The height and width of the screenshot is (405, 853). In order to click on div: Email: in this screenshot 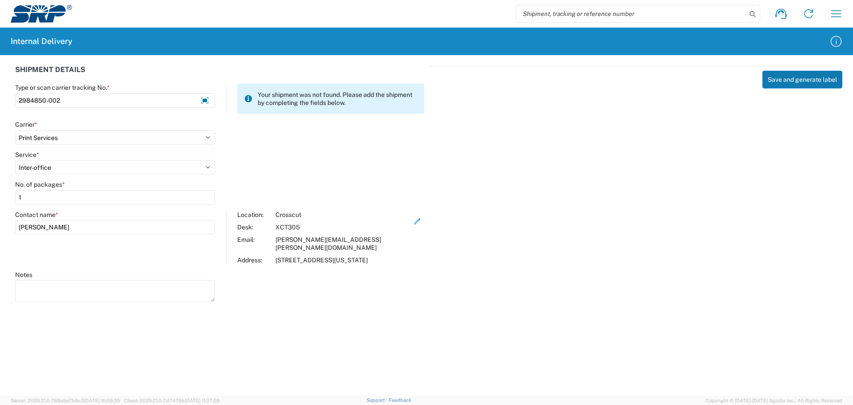, I will do `click(254, 243)`.